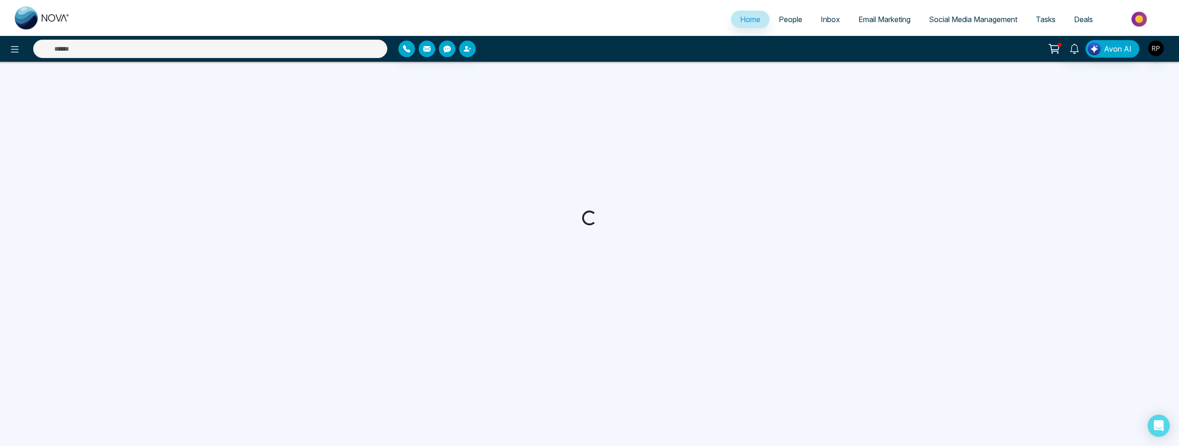 The height and width of the screenshot is (446, 1179). Describe the element at coordinates (750, 19) in the screenshot. I see `span: Home` at that location.